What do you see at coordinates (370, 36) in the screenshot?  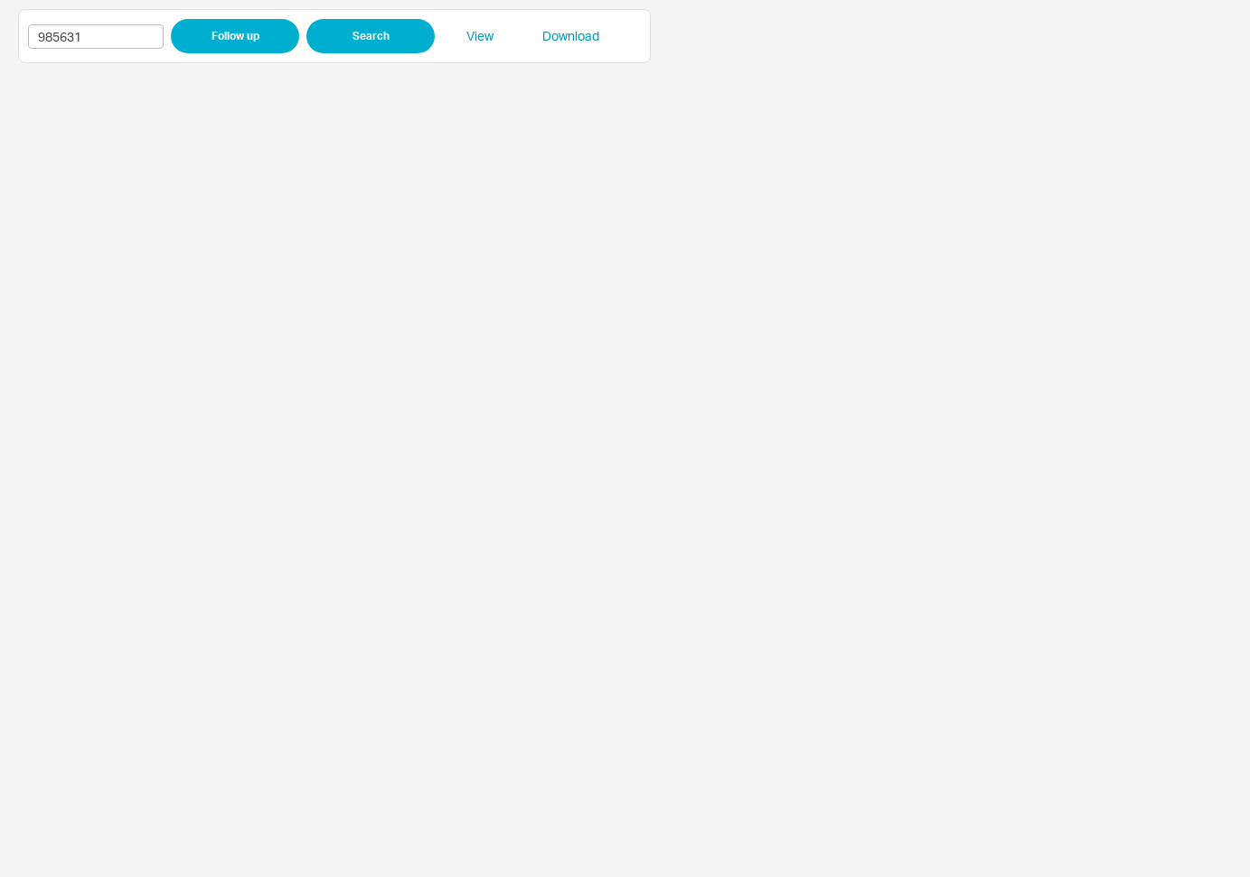 I see `span: Search` at bounding box center [370, 36].